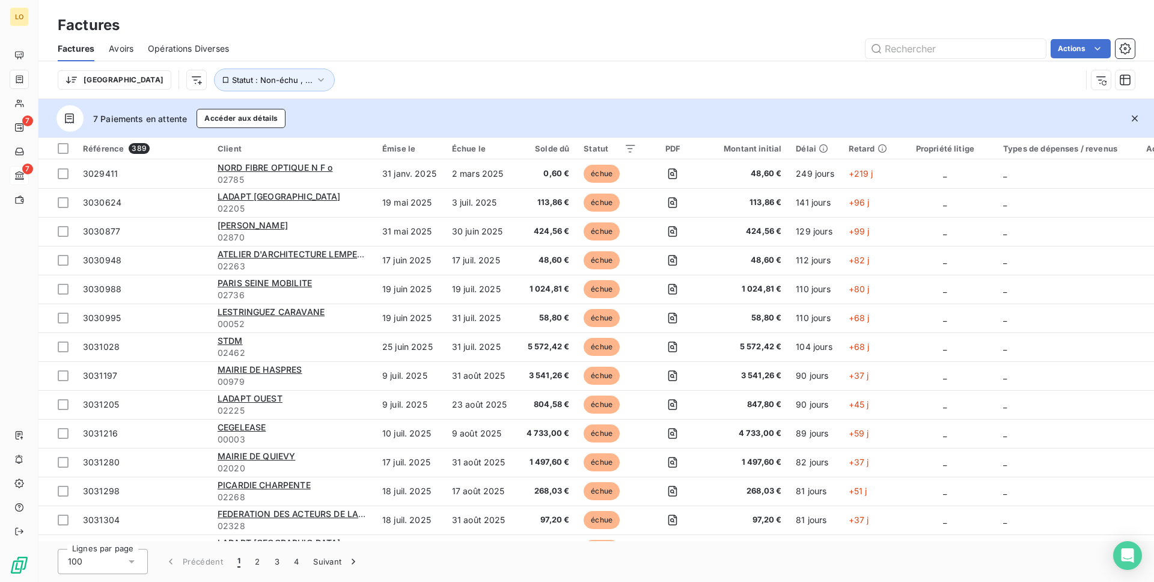  What do you see at coordinates (100, 375) in the screenshot?
I see `span: 3031197` at bounding box center [100, 375].